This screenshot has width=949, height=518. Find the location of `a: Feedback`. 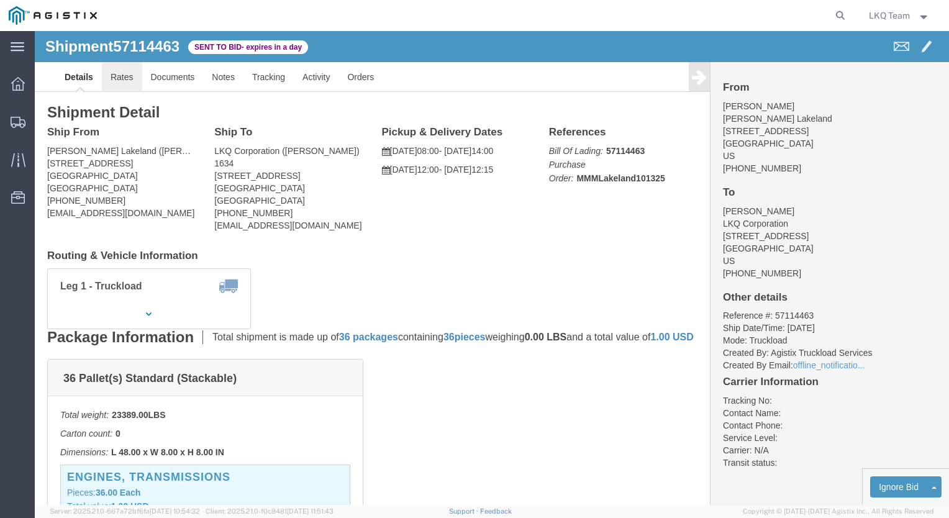

a: Feedback is located at coordinates (496, 511).